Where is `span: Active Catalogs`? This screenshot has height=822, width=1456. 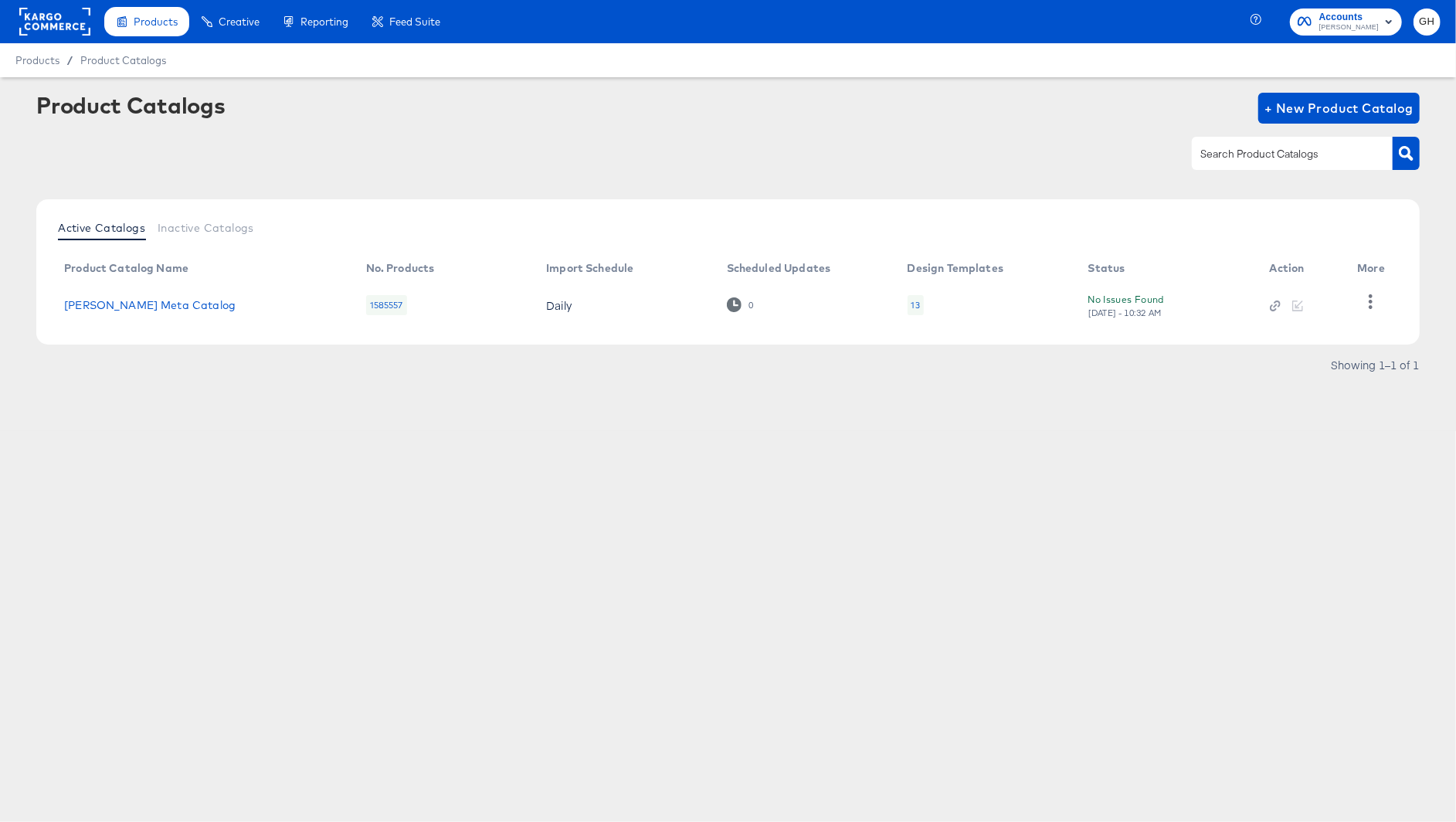
span: Active Catalogs is located at coordinates (101, 228).